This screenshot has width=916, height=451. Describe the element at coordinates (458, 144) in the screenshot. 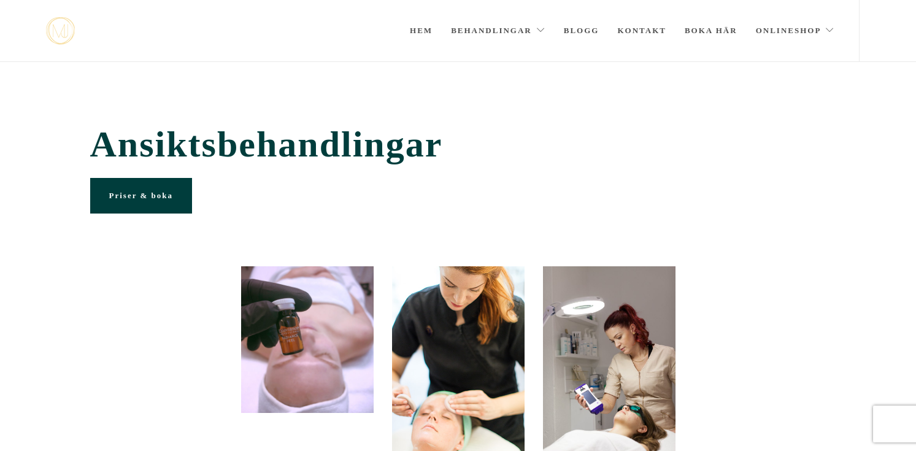

I see `span: Ansiktsbehandlingar` at that location.